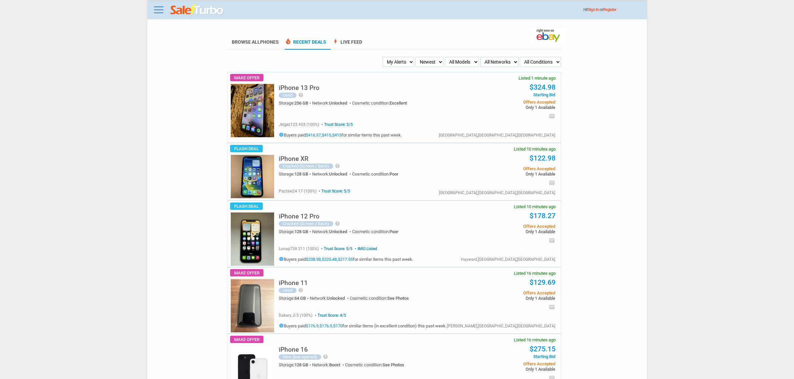 This screenshot has width=794, height=379. Describe the element at coordinates (299, 125) in the screenshot. I see `span: jkigez123 453 (100%)` at that location.